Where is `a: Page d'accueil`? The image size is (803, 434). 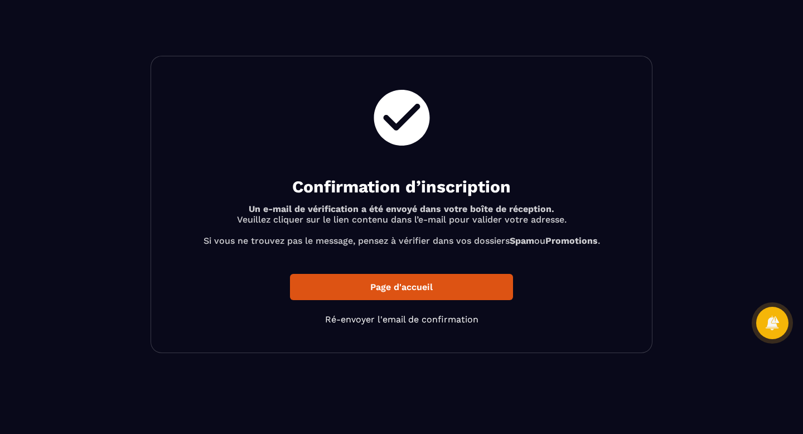 a: Page d'accueil is located at coordinates (402, 287).